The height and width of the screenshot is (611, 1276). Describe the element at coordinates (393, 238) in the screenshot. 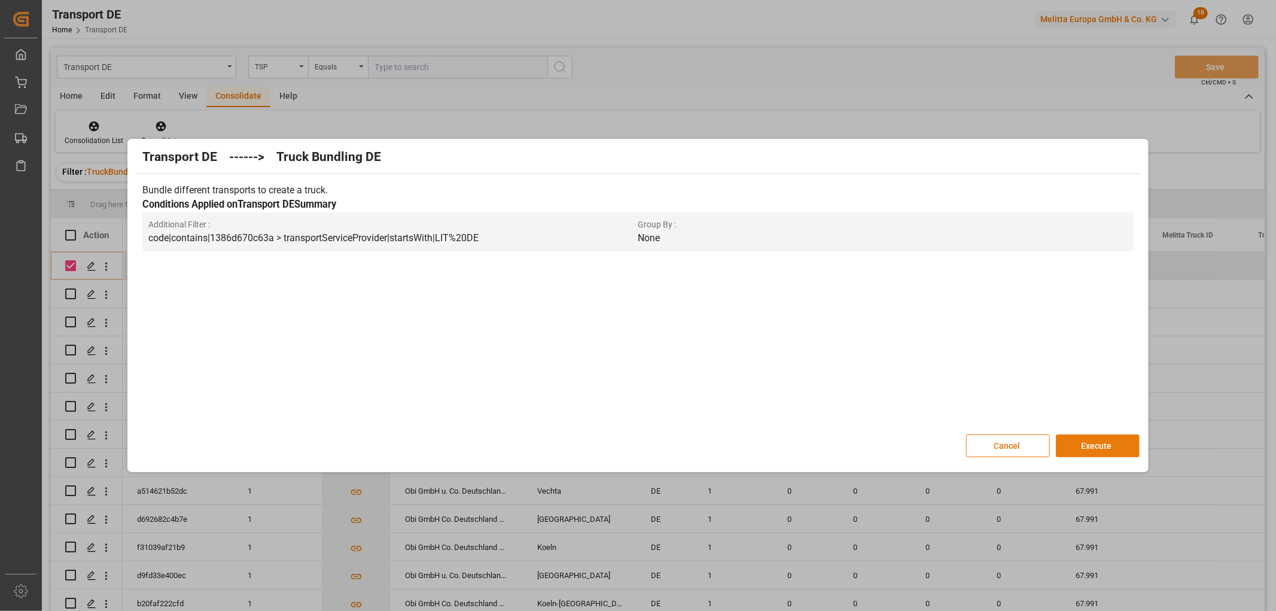

I see `p: code|contains|1386d670c63a > transportServiceProvider|startsWith|LIT%20DE` at that location.